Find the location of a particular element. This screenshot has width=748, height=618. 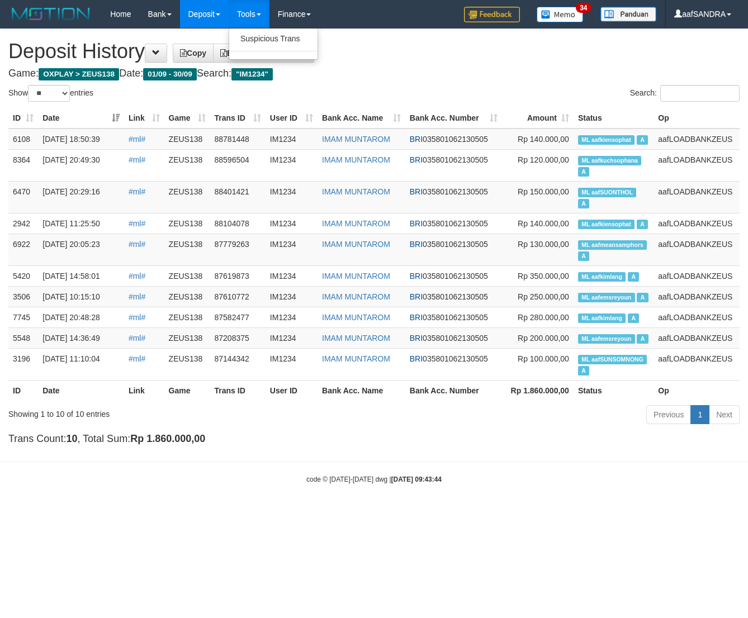

span: 01/09 - 30/09 is located at coordinates (170, 74).